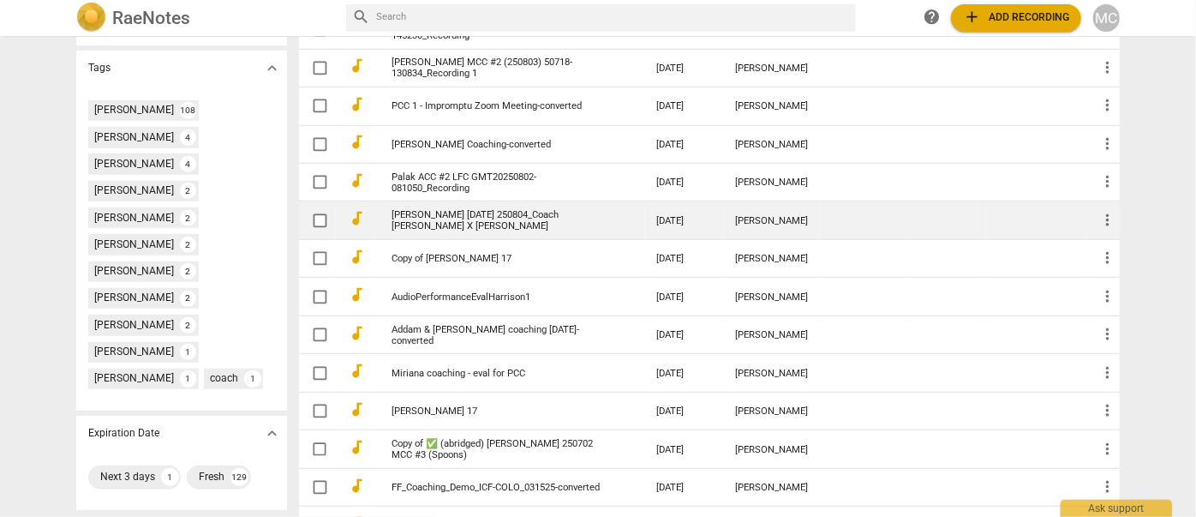 Image resolution: width=1196 pixels, height=517 pixels. What do you see at coordinates (497, 373) in the screenshot?
I see `a: Miriana coaching - eval for PCC` at bounding box center [497, 373].